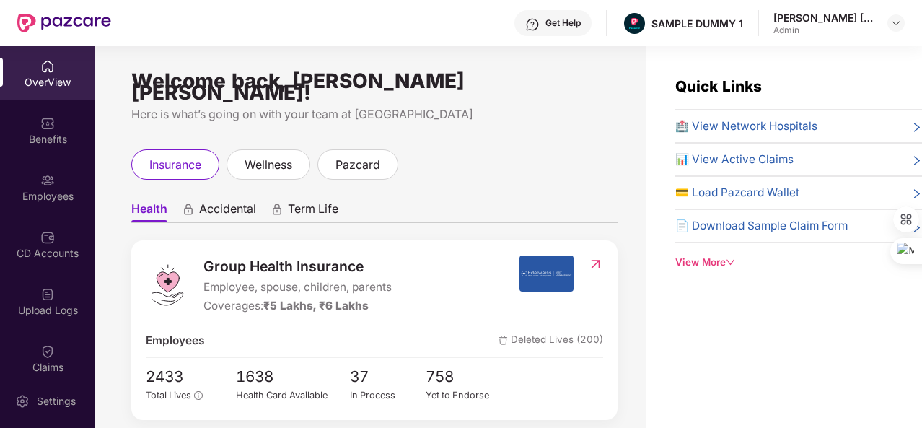  I want to click on span: 🏥 View Network Hospitals, so click(746, 126).